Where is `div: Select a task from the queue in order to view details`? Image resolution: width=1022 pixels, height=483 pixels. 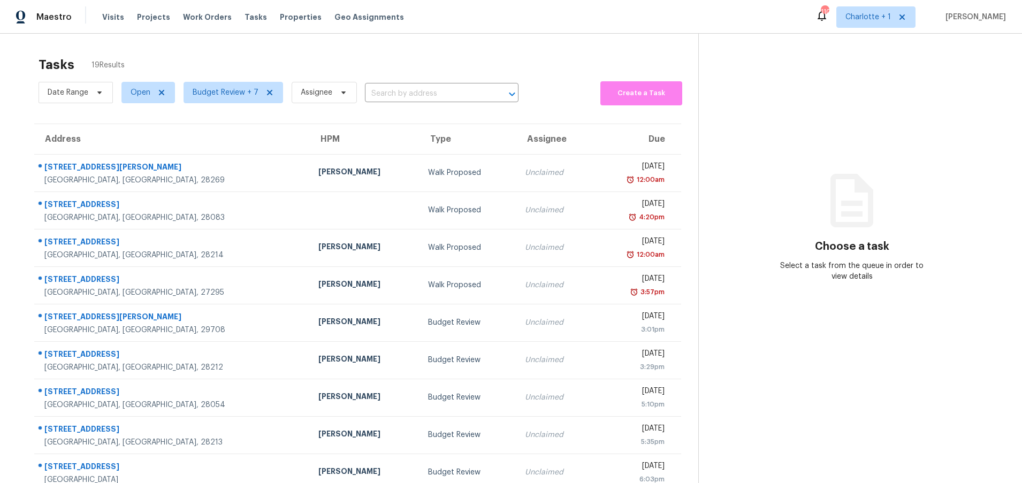
div: Select a task from the queue in order to view details is located at coordinates (852, 271).